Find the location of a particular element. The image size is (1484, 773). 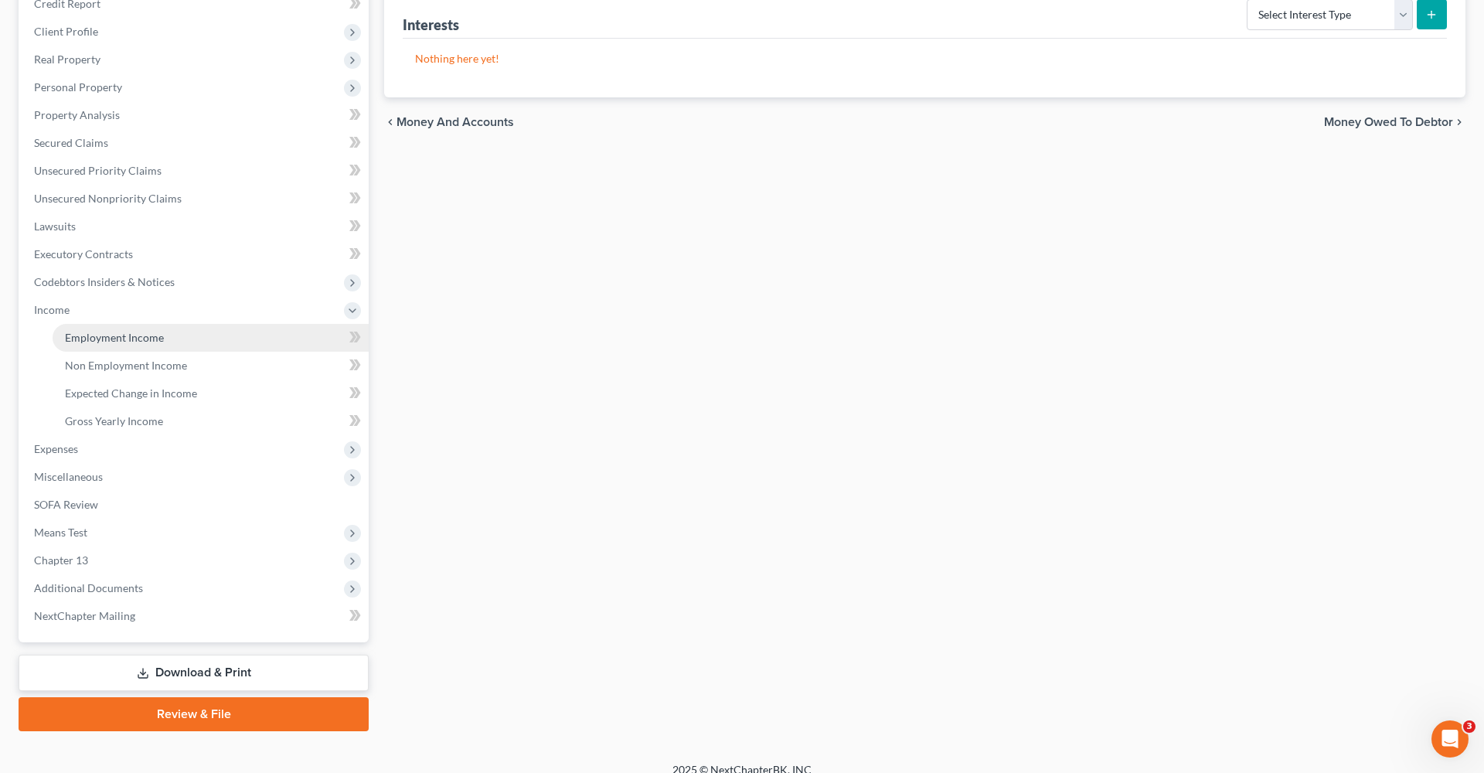

span: Unsecured Nonpriority Claims is located at coordinates (107, 198).